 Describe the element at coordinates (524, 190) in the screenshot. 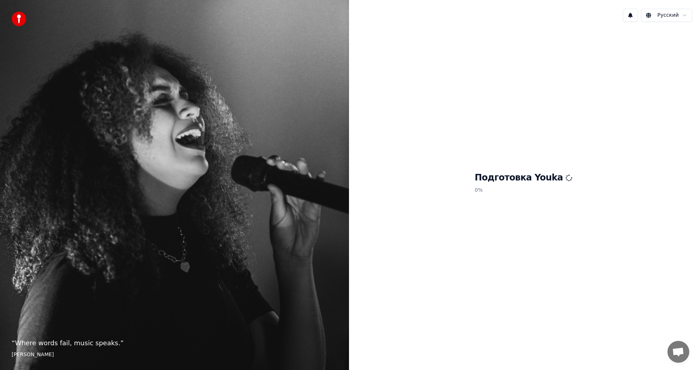

I see `p: 0 %` at that location.